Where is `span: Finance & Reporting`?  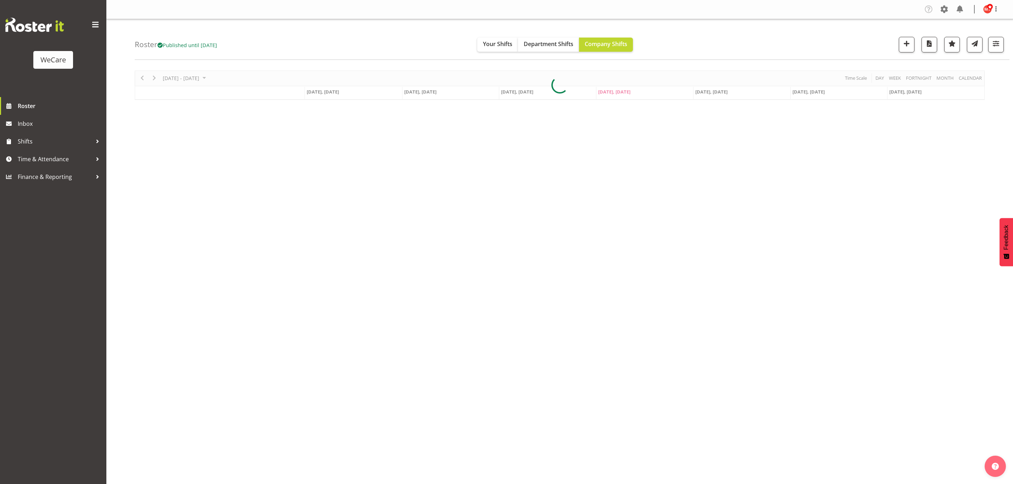 span: Finance & Reporting is located at coordinates (55, 177).